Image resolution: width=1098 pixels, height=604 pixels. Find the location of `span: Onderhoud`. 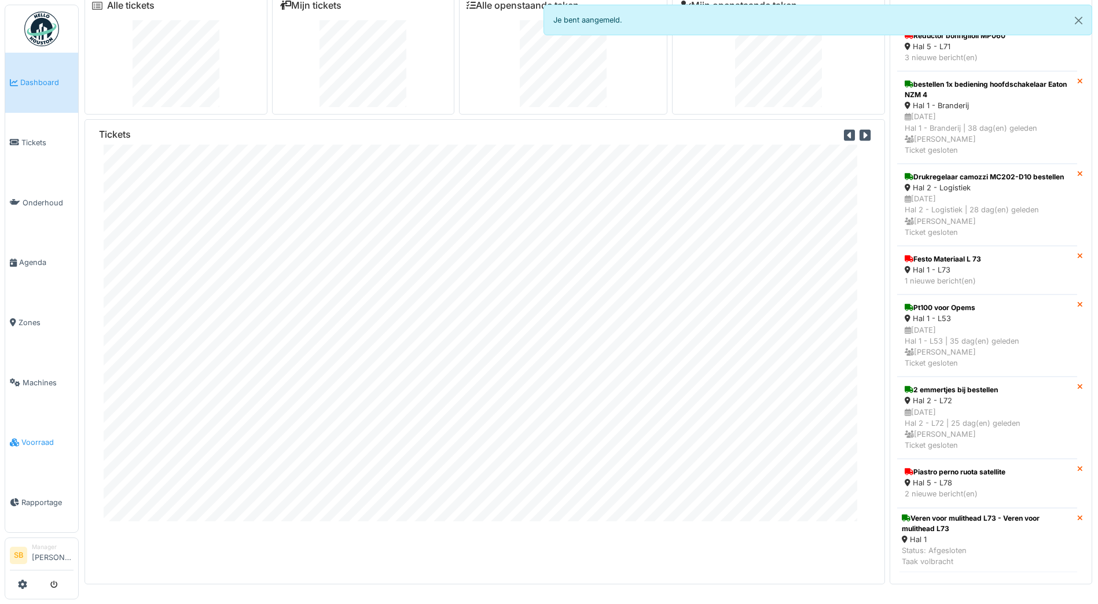

span: Onderhoud is located at coordinates (48, 203).